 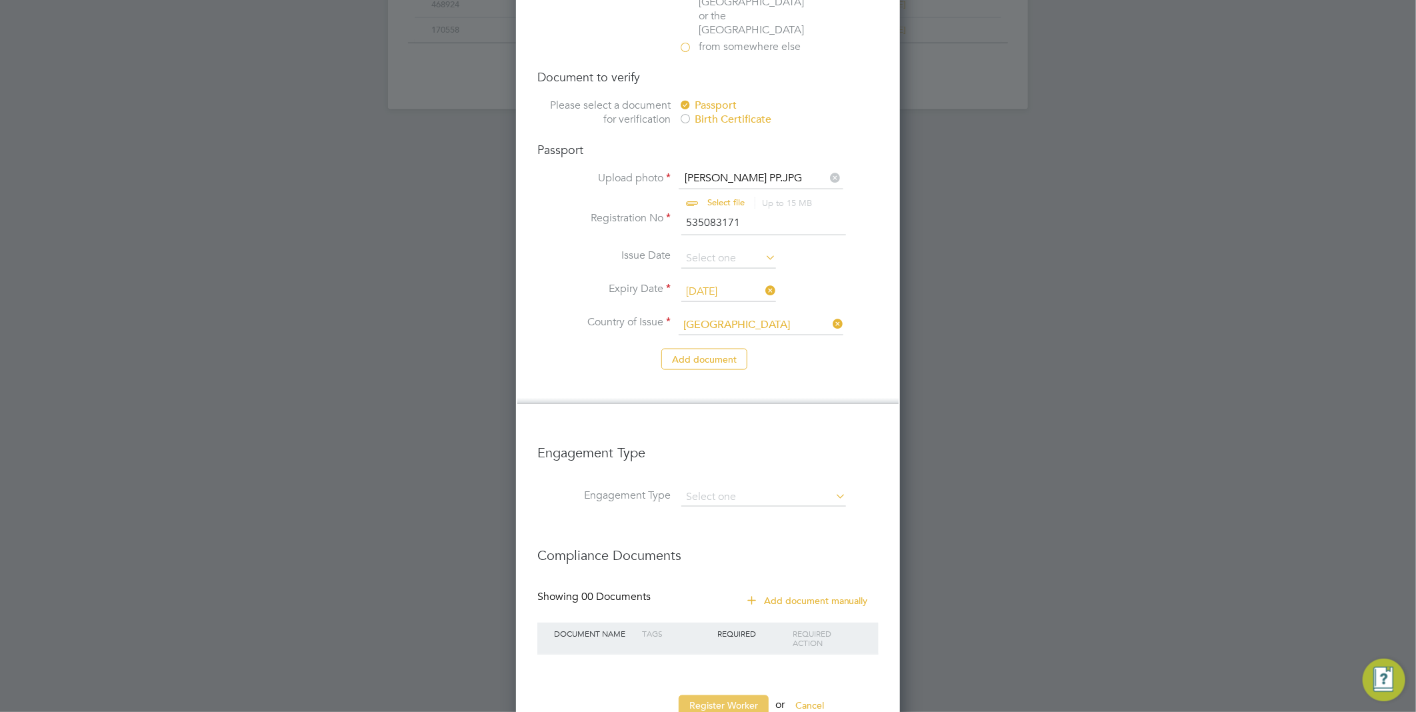 What do you see at coordinates (708, 549) in the screenshot?
I see `h3: Compliance Documents` at bounding box center [708, 549].